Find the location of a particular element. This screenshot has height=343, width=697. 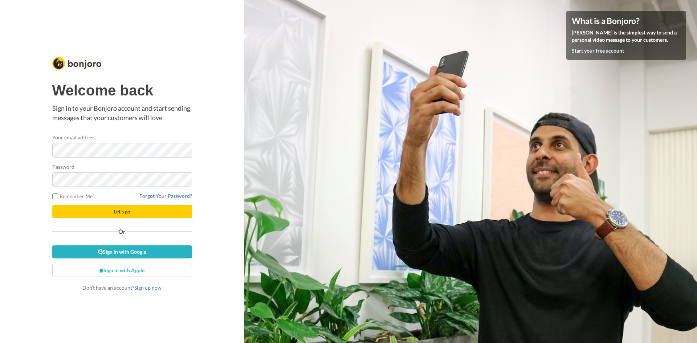

label: Your email address is located at coordinates (74, 137).